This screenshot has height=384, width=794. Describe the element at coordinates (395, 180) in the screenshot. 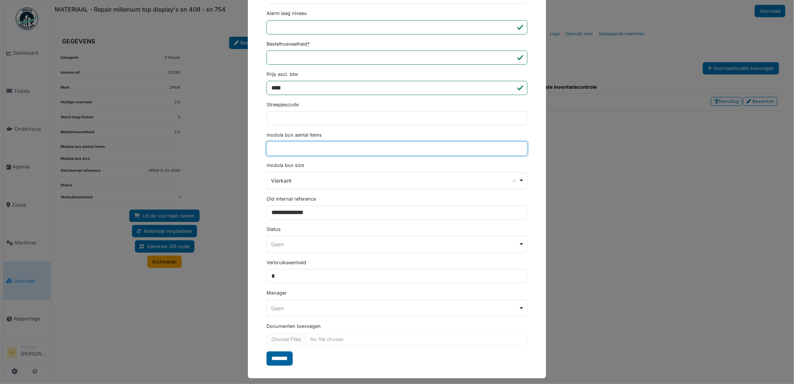

I see `div: Vierkant` at that location.